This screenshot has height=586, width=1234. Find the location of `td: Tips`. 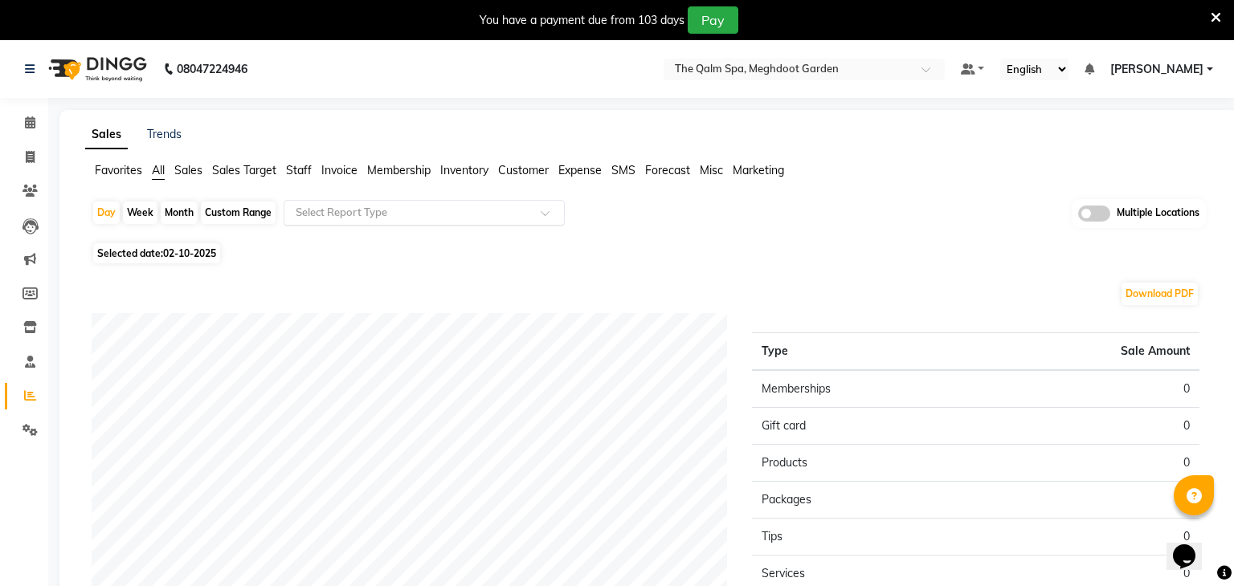

td: Tips is located at coordinates (864, 537).